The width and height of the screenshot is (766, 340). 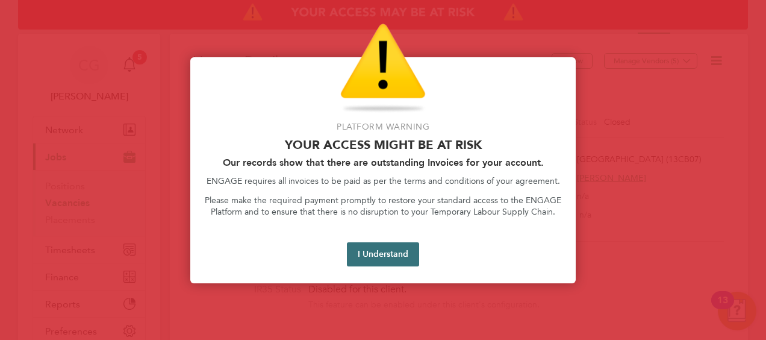 I want to click on p: Platform Warning, so click(x=383, y=127).